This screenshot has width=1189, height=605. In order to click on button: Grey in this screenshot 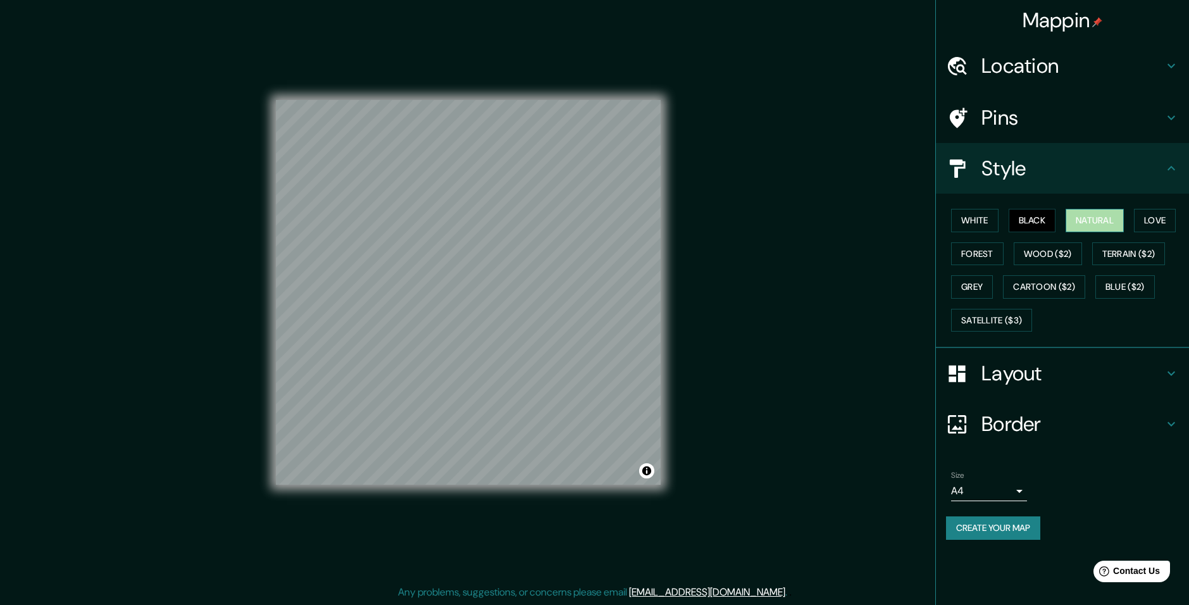, I will do `click(972, 287)`.